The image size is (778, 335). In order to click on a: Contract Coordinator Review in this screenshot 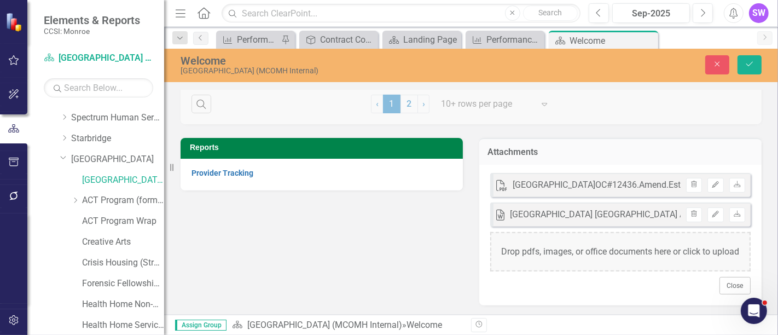, I will do `click(339, 39)`.